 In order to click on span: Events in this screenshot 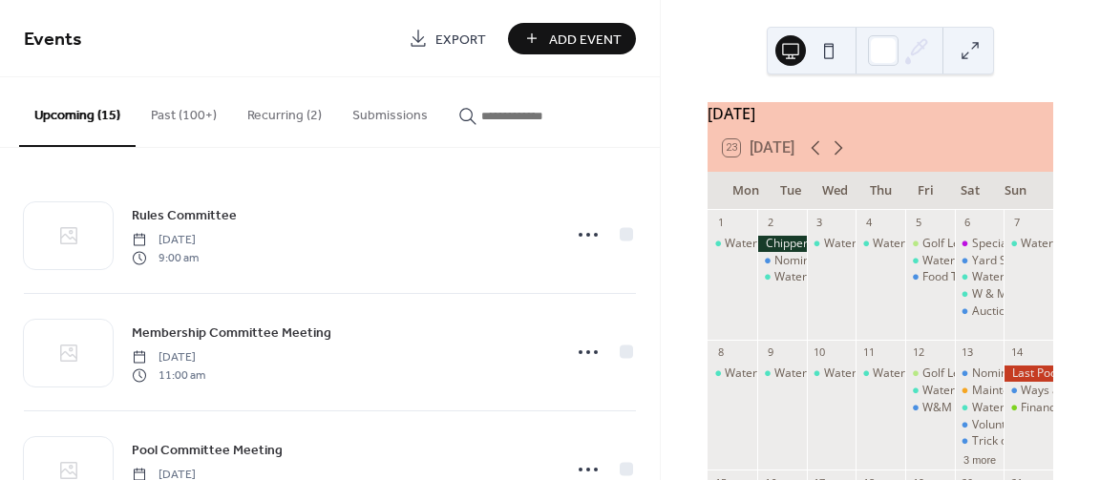, I will do `click(53, 39)`.